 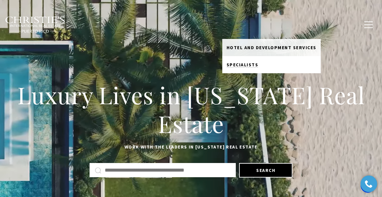 I want to click on img: Christie's International Real Estate black text logo, so click(x=35, y=25).